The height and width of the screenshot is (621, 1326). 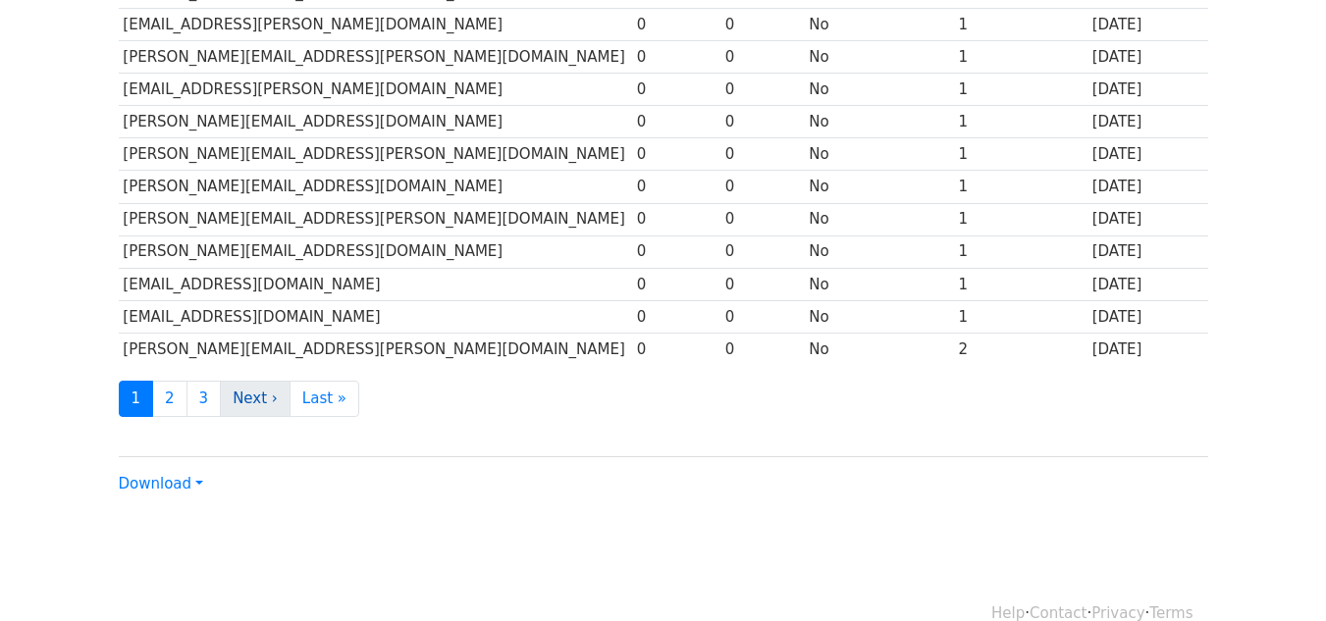 I want to click on a: 3, so click(x=204, y=398).